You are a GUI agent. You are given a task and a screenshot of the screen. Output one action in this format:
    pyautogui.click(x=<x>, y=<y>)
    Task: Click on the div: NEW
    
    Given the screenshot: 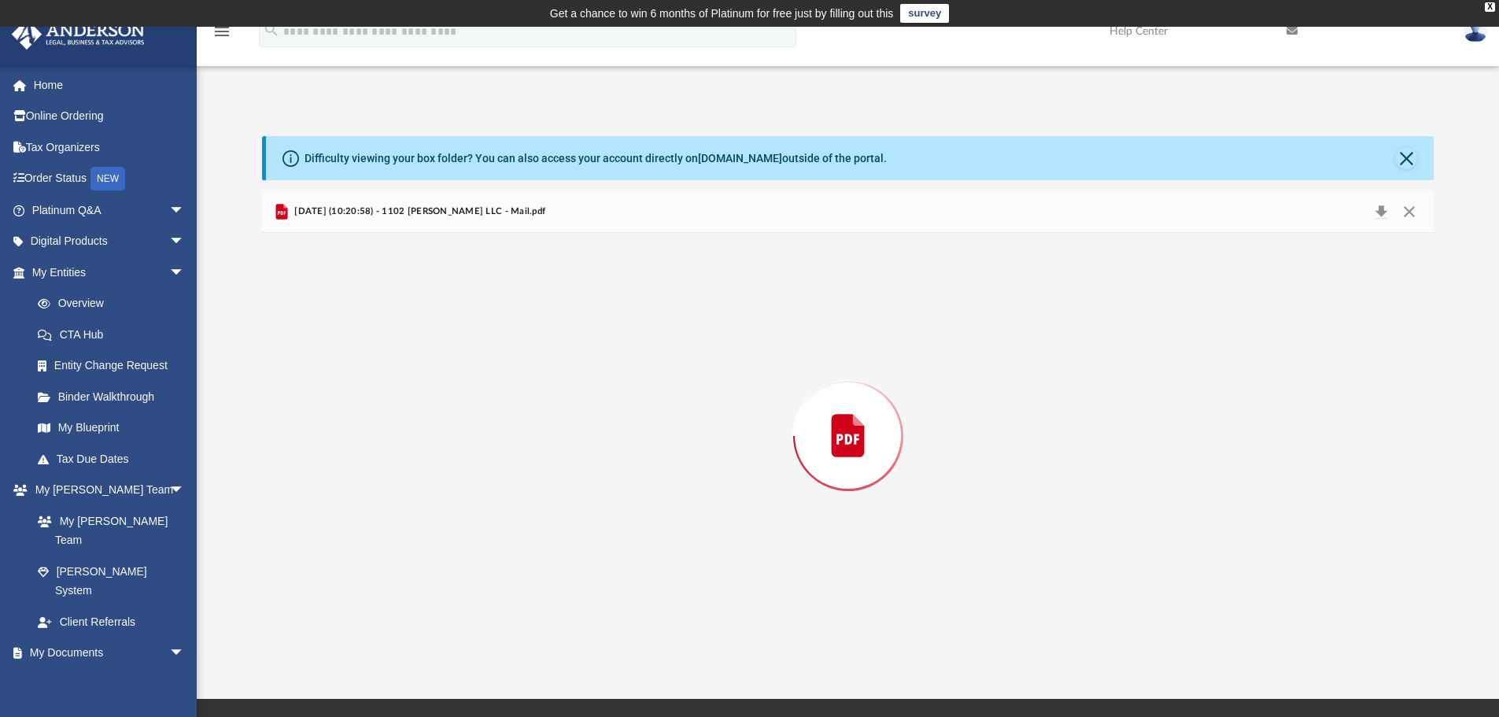 What is the action you would take?
    pyautogui.click(x=108, y=179)
    